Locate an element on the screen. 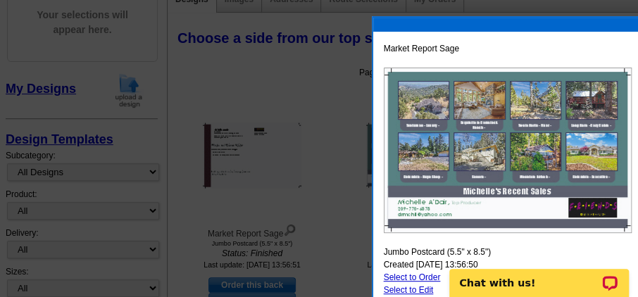 This screenshot has width=638, height=297. p: Chat with us! is located at coordinates (89, 30).